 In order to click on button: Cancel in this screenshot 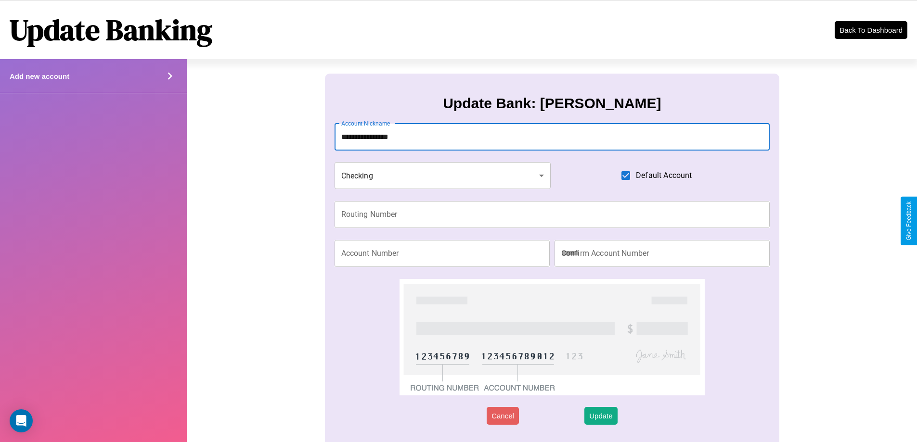, I will do `click(502, 416)`.